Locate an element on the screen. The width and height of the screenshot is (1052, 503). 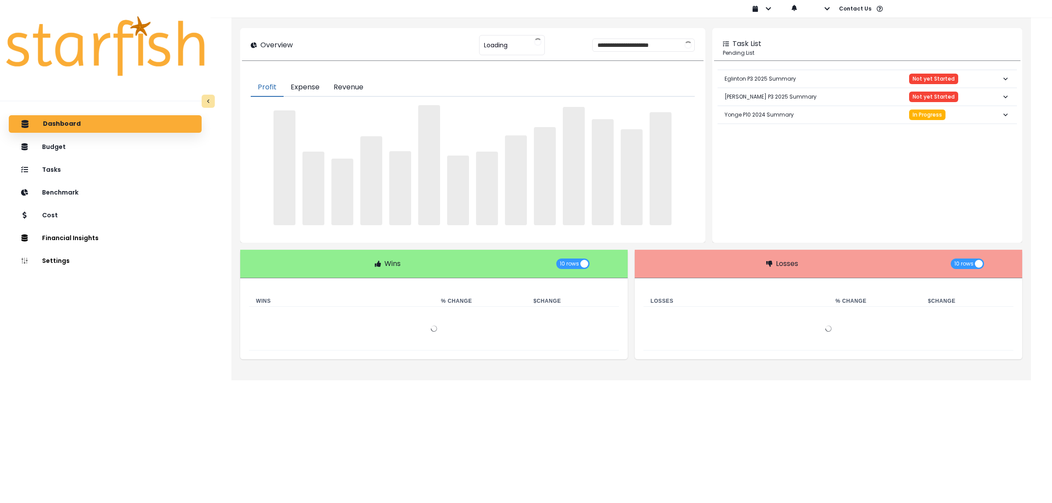
p: Yonge P10 2024 Summary is located at coordinates (759, 115).